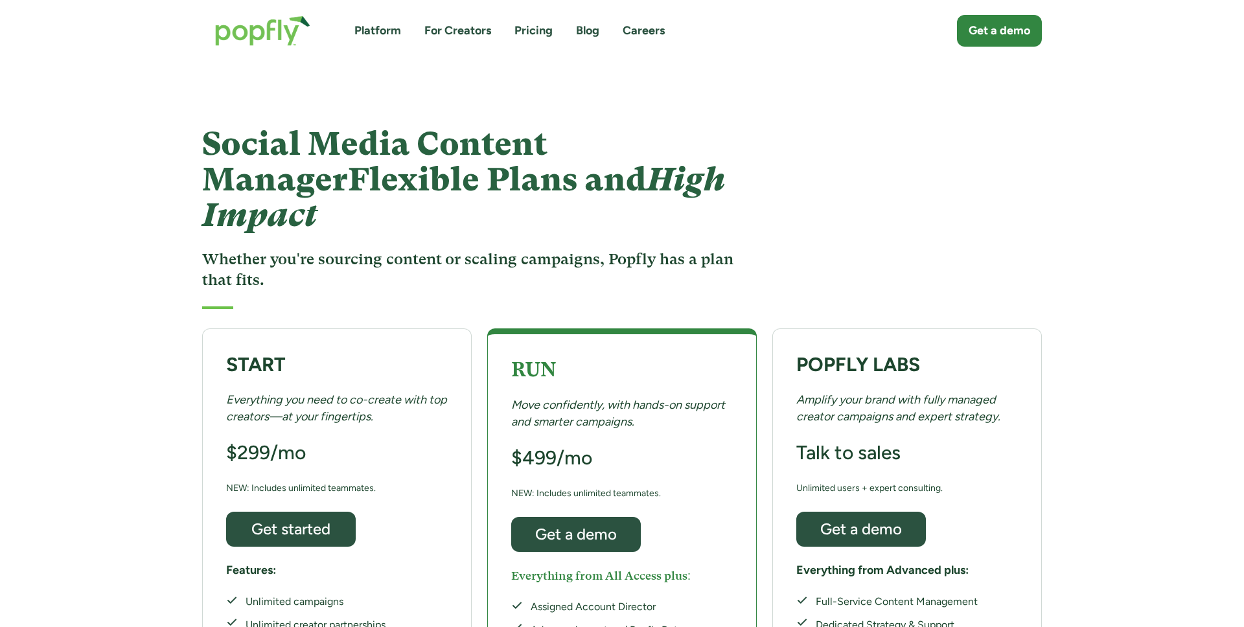  Describe the element at coordinates (870, 488) in the screenshot. I see `div: Unlimited users + expert consulting.` at that location.